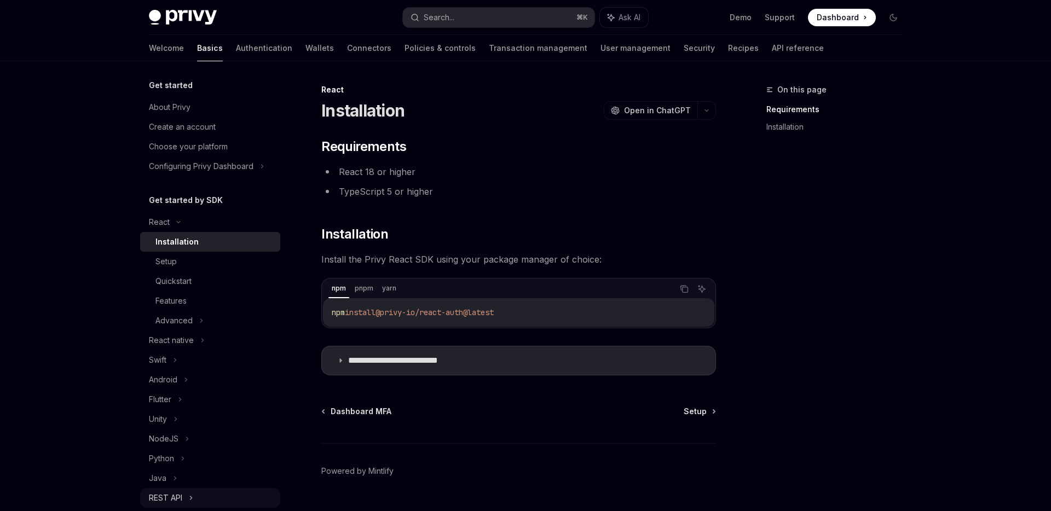  Describe the element at coordinates (165, 498) in the screenshot. I see `div: REST API` at that location.